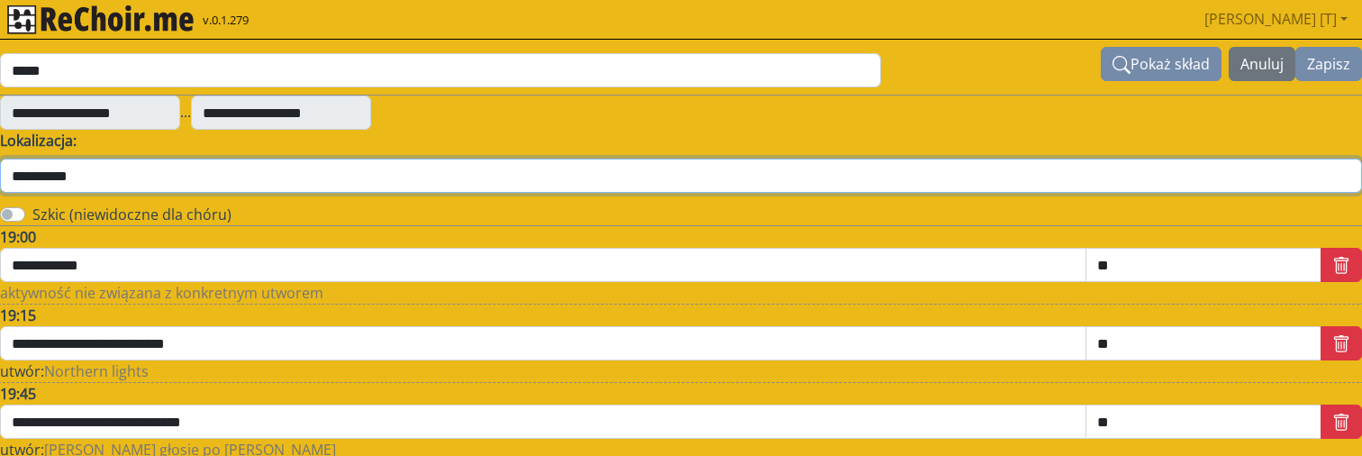  What do you see at coordinates (1328, 64) in the screenshot?
I see `button: Zapisz` at bounding box center [1328, 64].